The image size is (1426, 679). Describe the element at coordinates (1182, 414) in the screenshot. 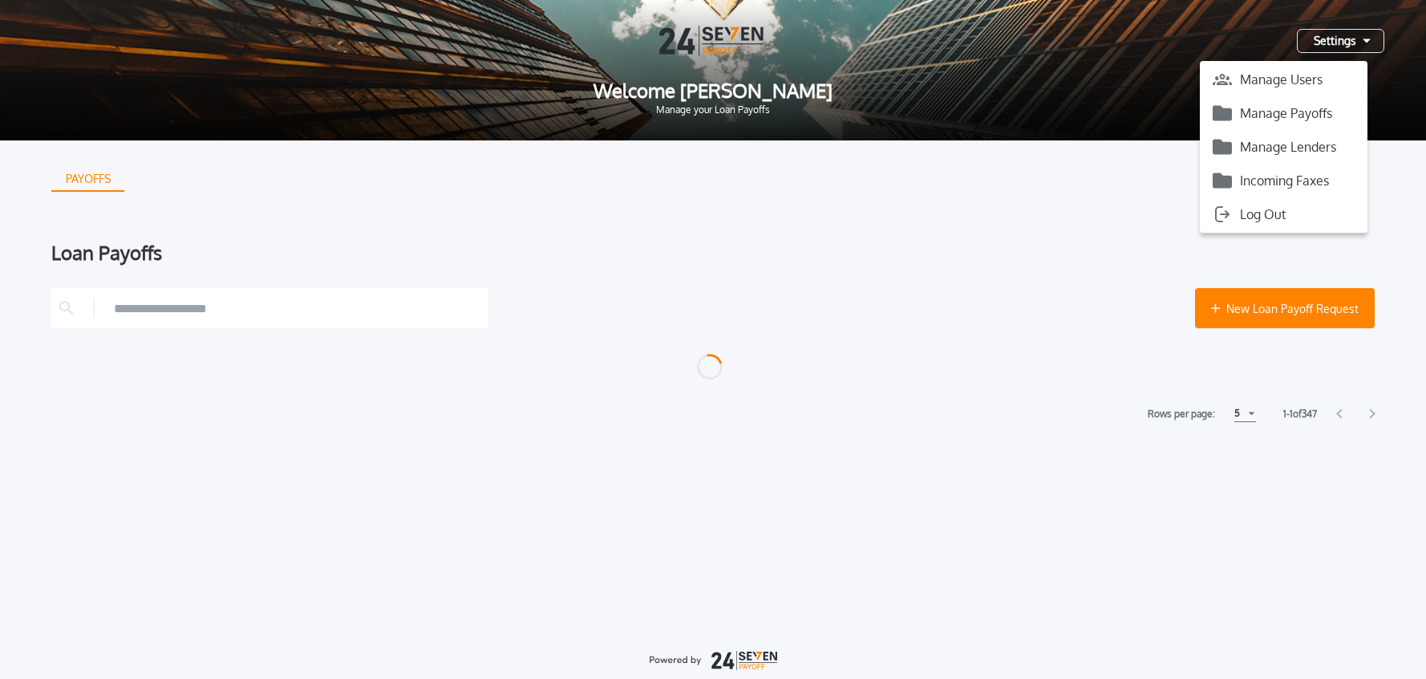

I see `label: Rows per page:` at that location.